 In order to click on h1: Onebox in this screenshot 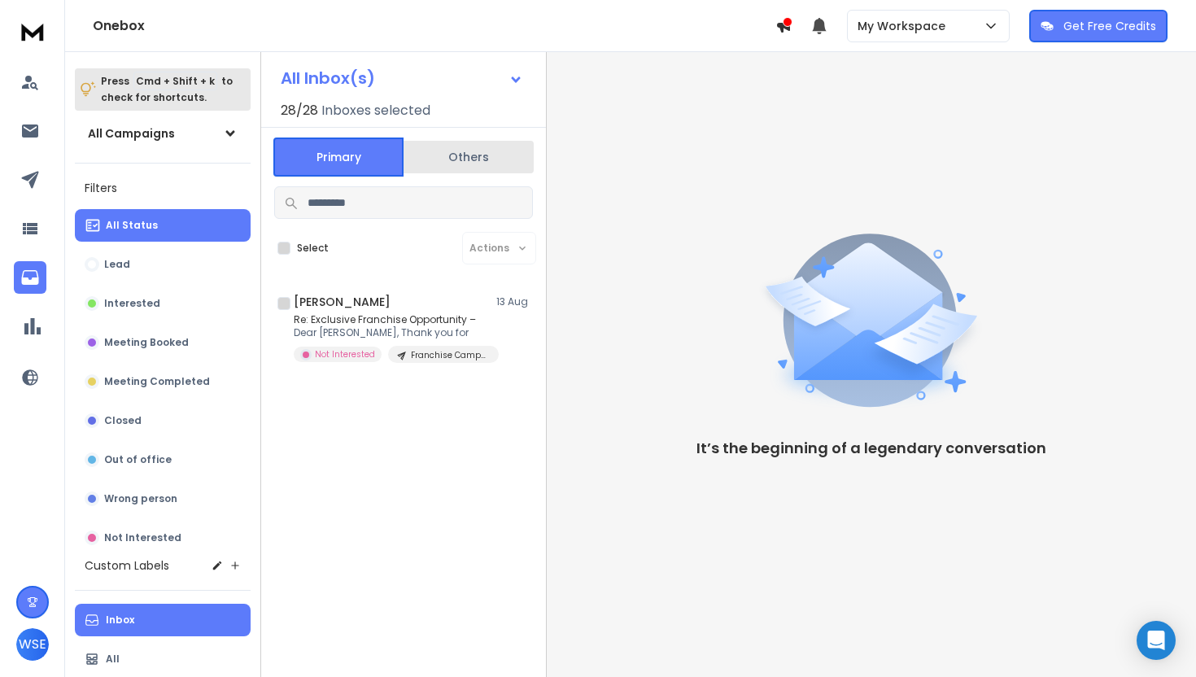, I will do `click(434, 26)`.